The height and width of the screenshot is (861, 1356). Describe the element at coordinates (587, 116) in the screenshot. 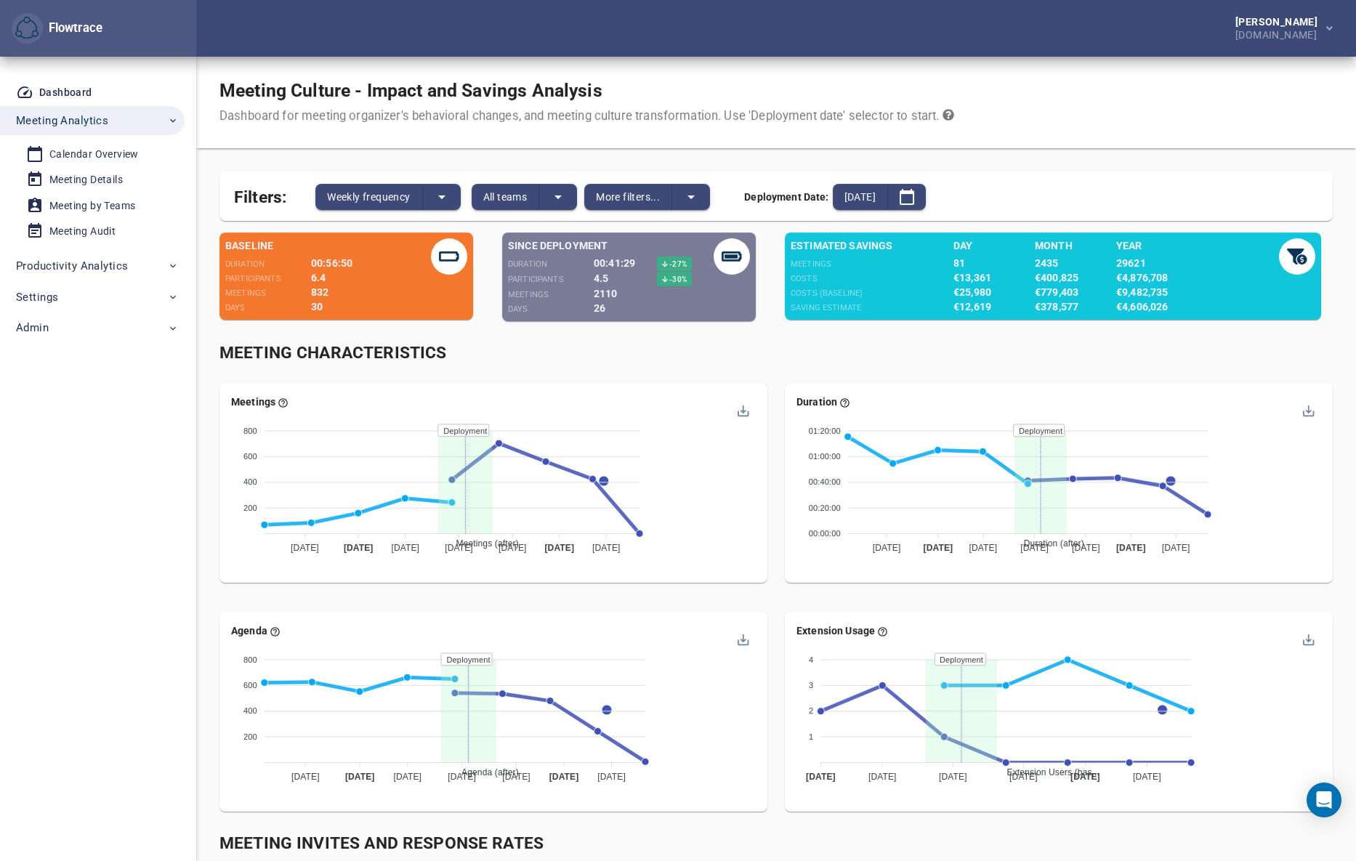

I see `div: Dashboard for meeting organizer's behavioral changes, and meeting culture transformation. Use 'De...` at that location.